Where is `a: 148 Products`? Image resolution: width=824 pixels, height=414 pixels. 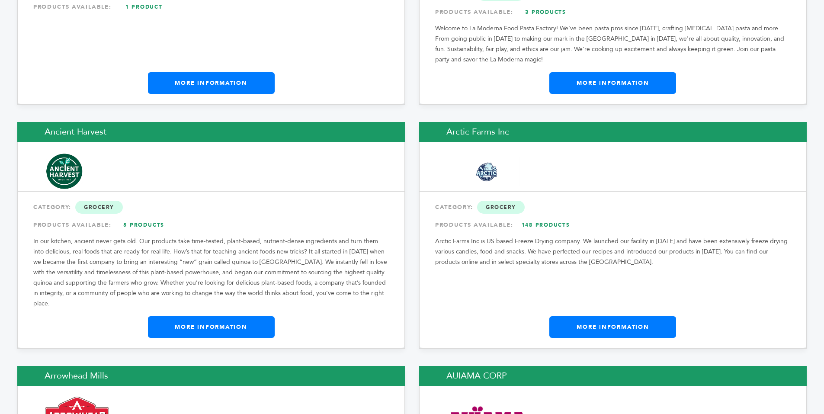 a: 148 Products is located at coordinates (546, 225).